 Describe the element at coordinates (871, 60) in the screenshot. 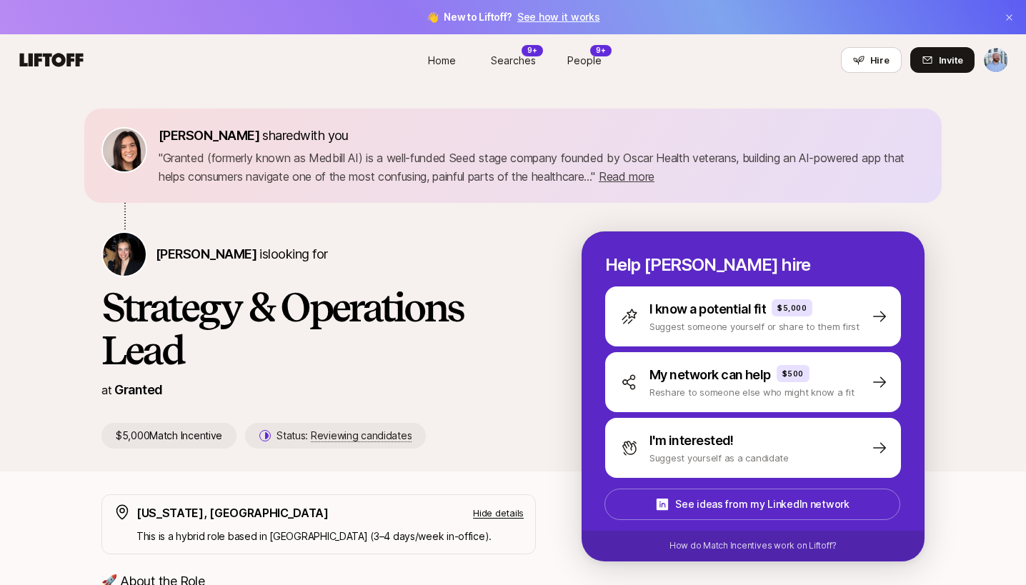

I see `button: Hire` at that location.